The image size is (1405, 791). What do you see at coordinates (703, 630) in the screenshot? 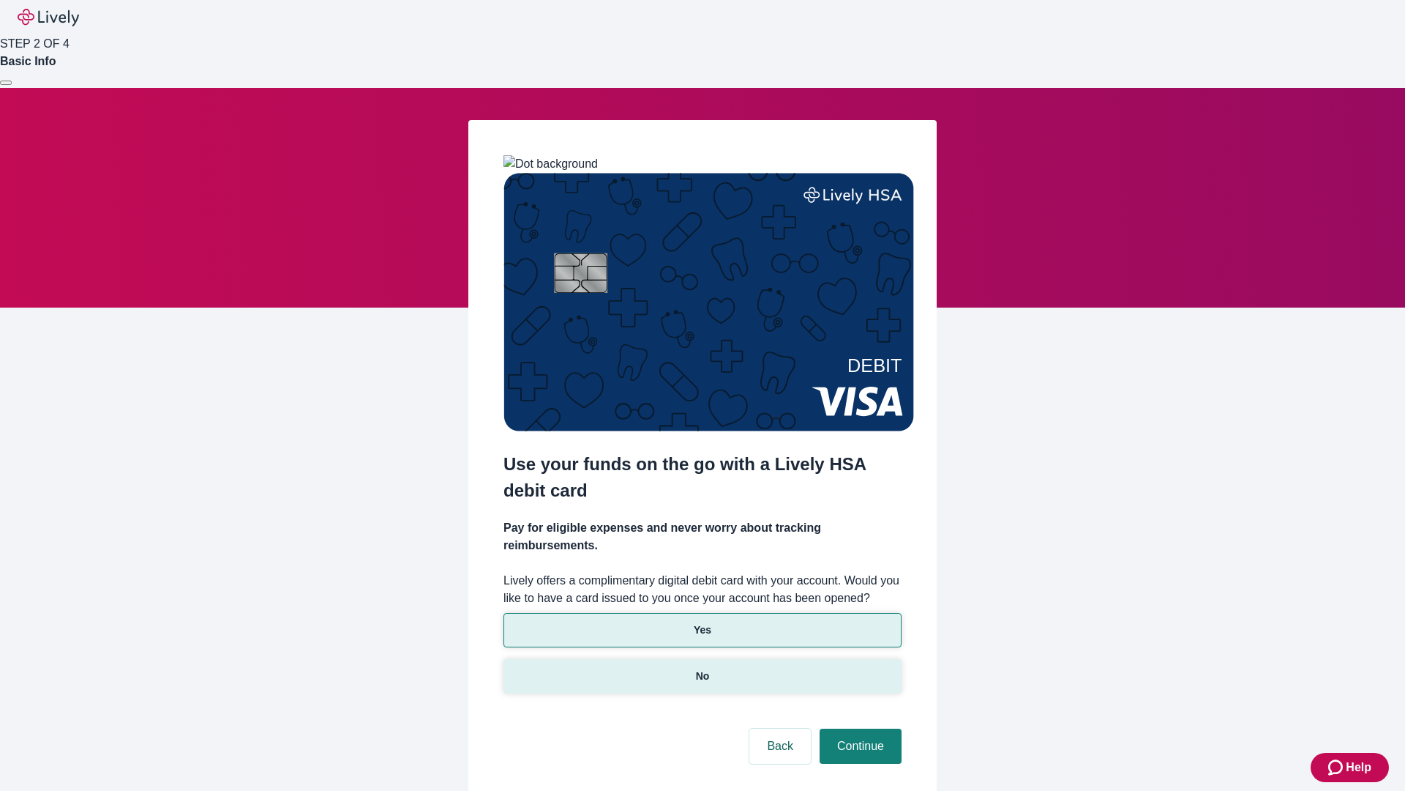
I see `p: Yes` at bounding box center [703, 630].